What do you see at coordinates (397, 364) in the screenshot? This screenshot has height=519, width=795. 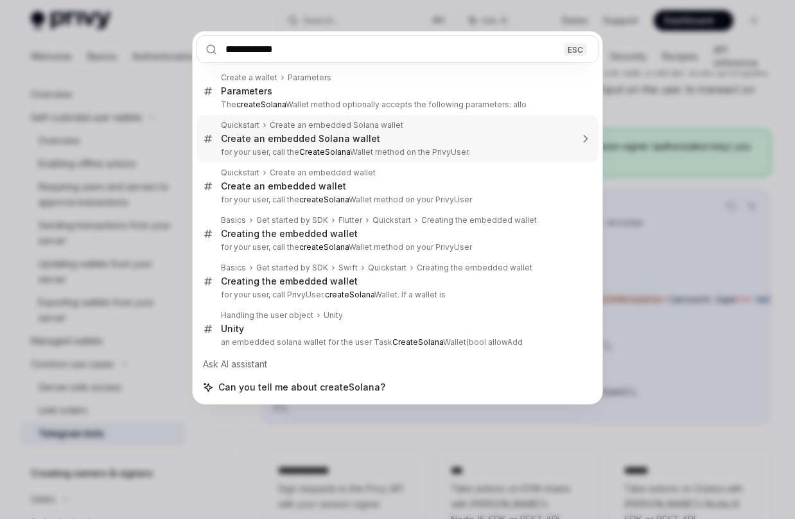 I see `div: Ask AI assistant` at bounding box center [397, 364].